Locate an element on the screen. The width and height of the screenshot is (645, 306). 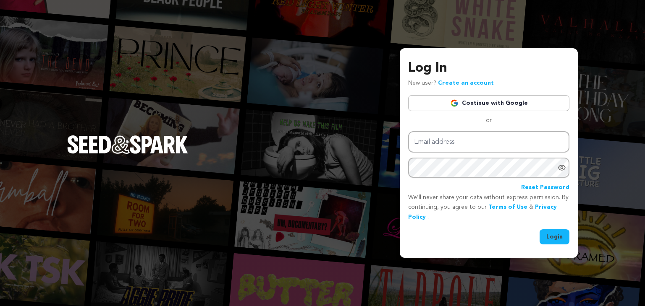
a: Terms of Use is located at coordinates (508, 207).